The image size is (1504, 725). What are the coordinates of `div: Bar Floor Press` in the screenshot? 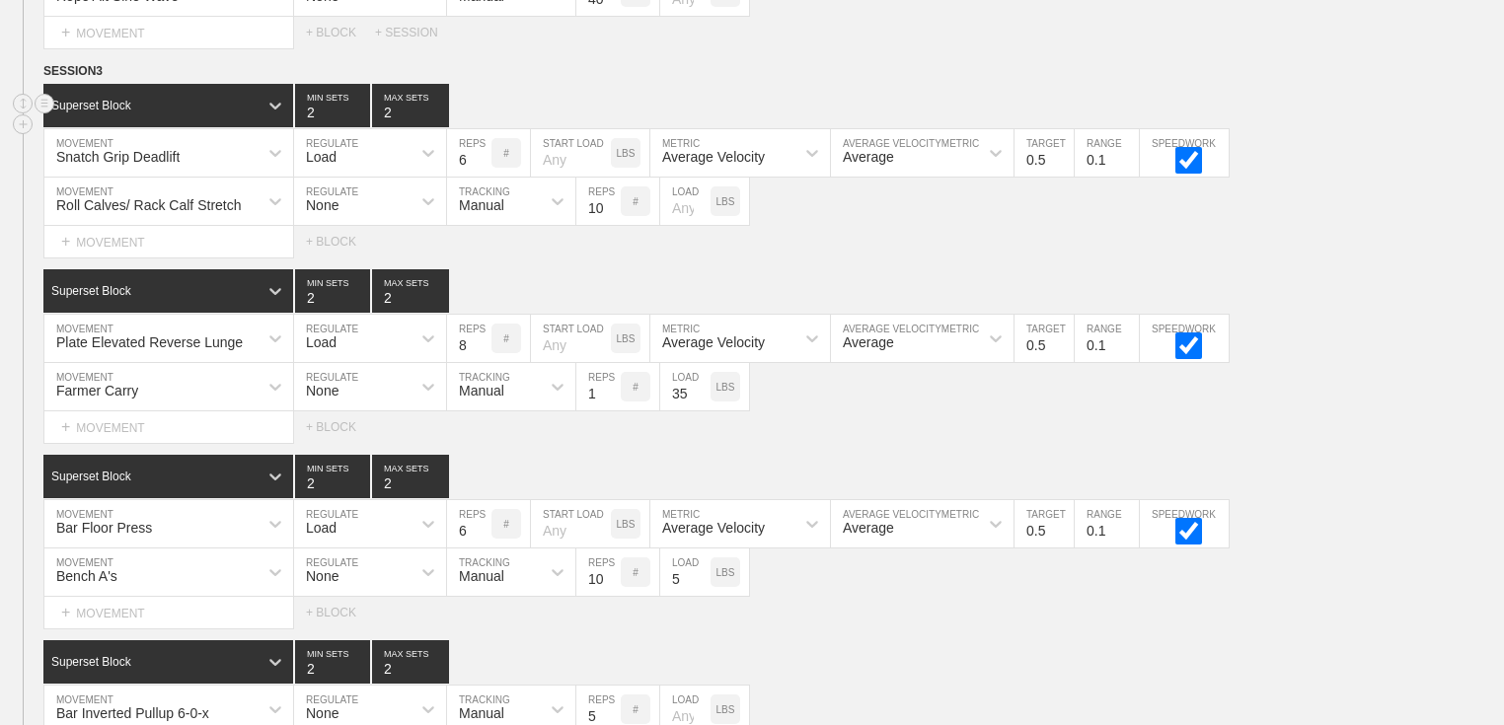 It's located at (104, 528).